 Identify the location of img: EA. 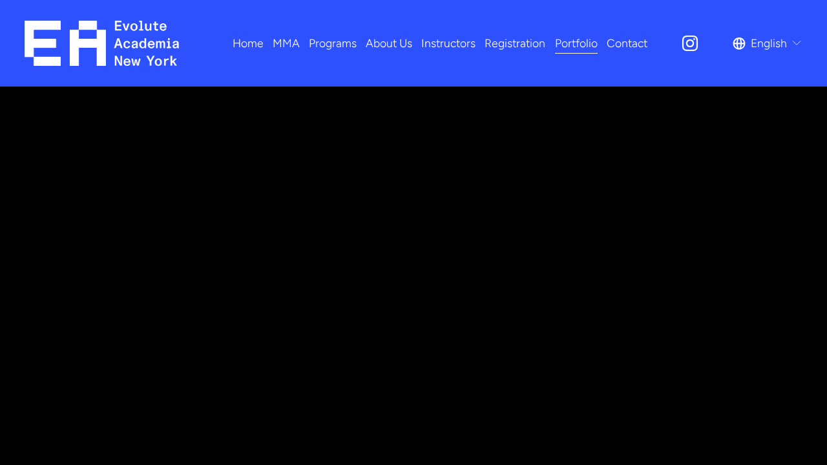
(101, 43).